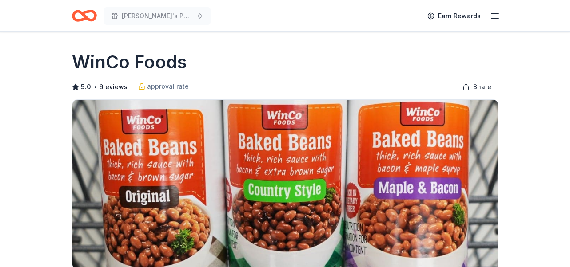 The image size is (570, 267). What do you see at coordinates (86, 87) in the screenshot?
I see `span: 5.0` at bounding box center [86, 87].